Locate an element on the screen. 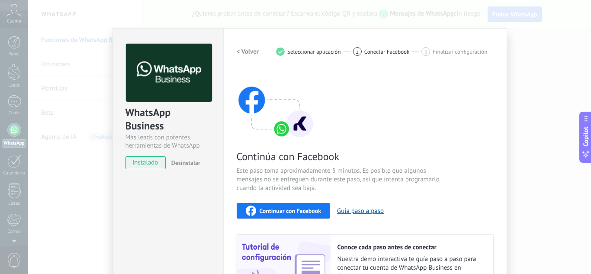 This screenshot has height=274, width=591. div: WhatsApp Business is located at coordinates (168, 119).